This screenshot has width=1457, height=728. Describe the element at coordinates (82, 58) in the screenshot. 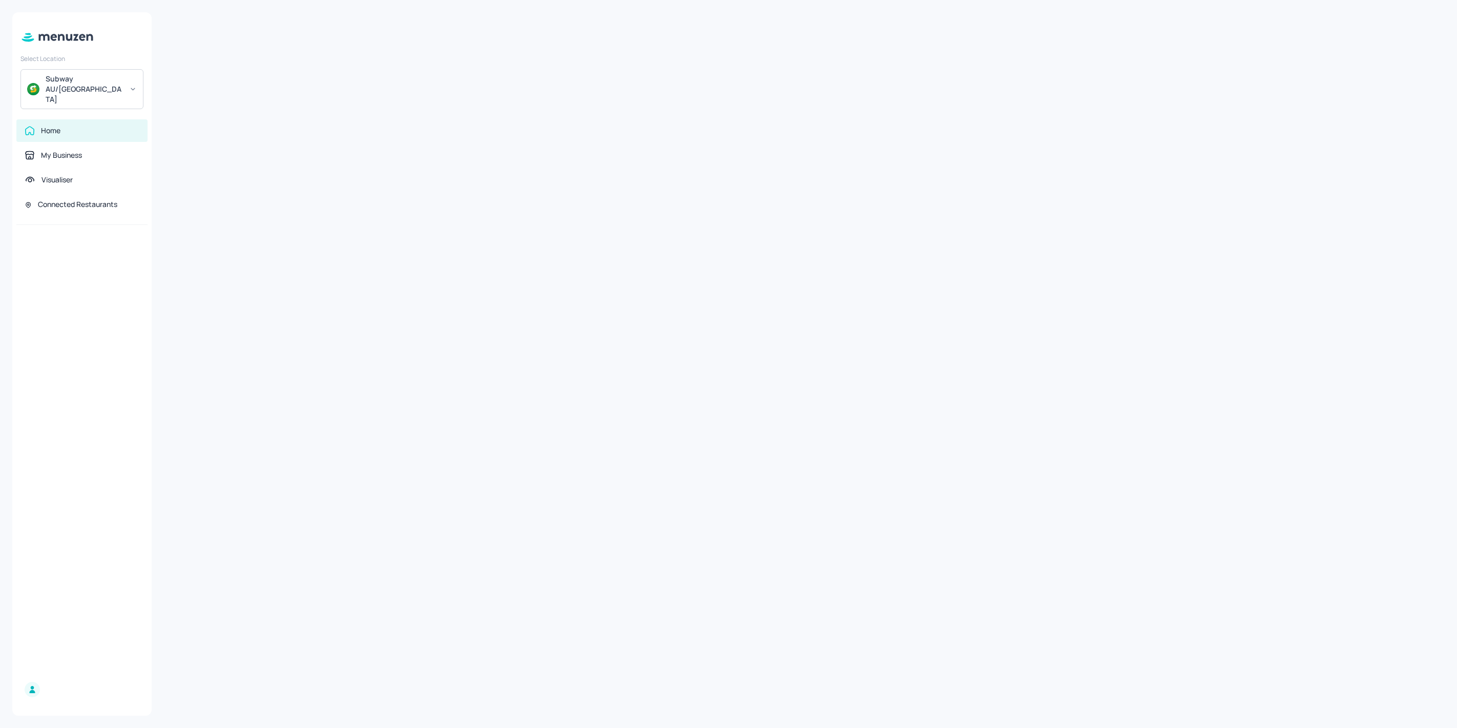

I see `div: Select Location` at that location.